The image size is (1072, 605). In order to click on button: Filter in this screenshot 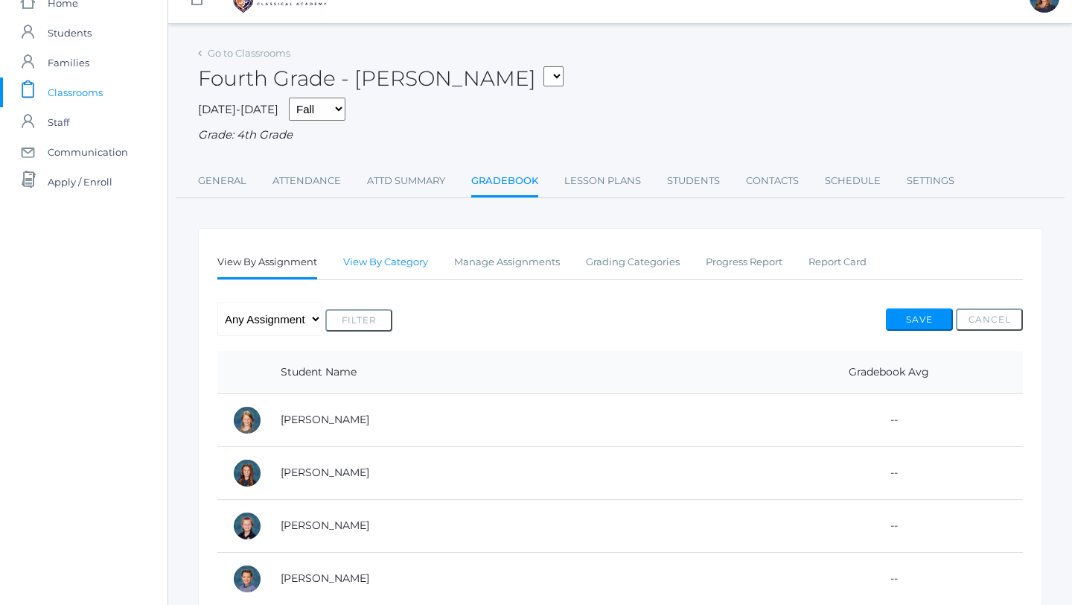, I will do `click(359, 320)`.